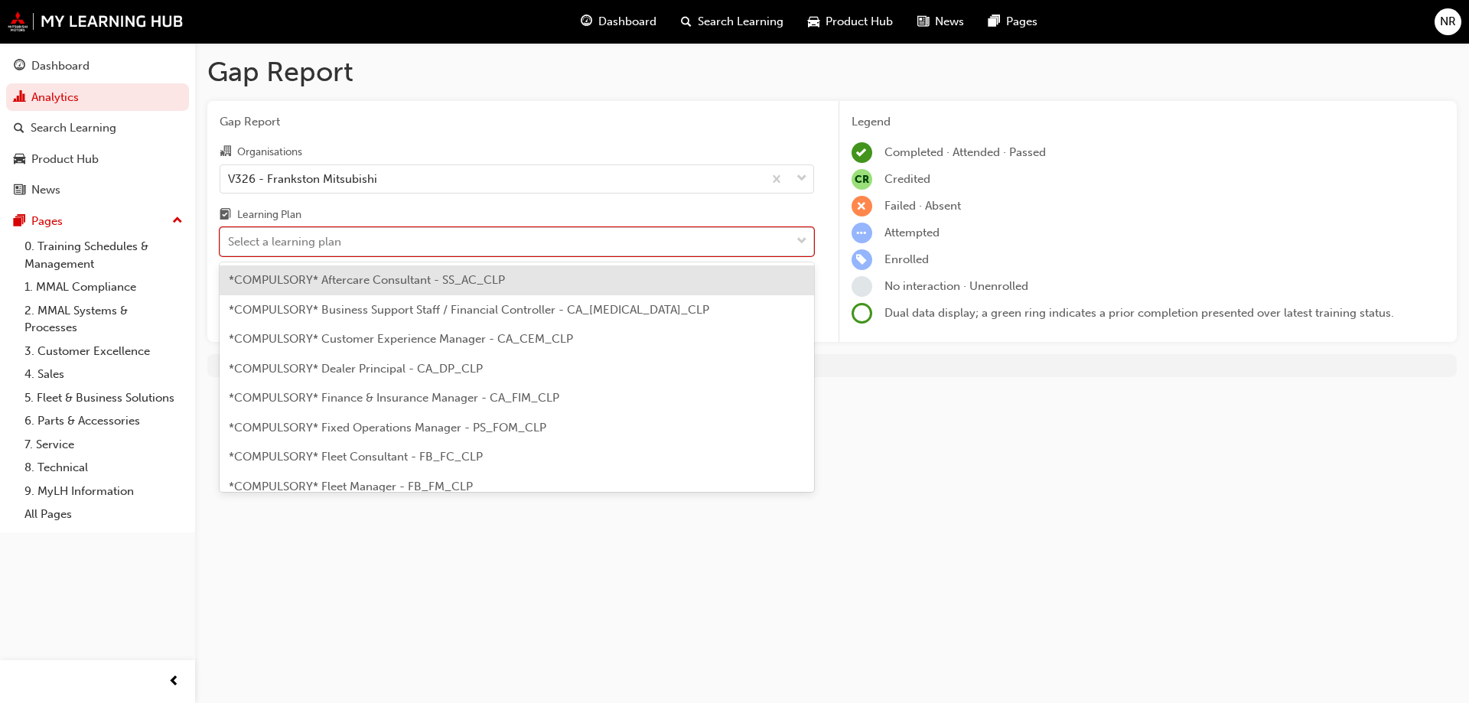  I want to click on span: null-icon, so click(862, 179).